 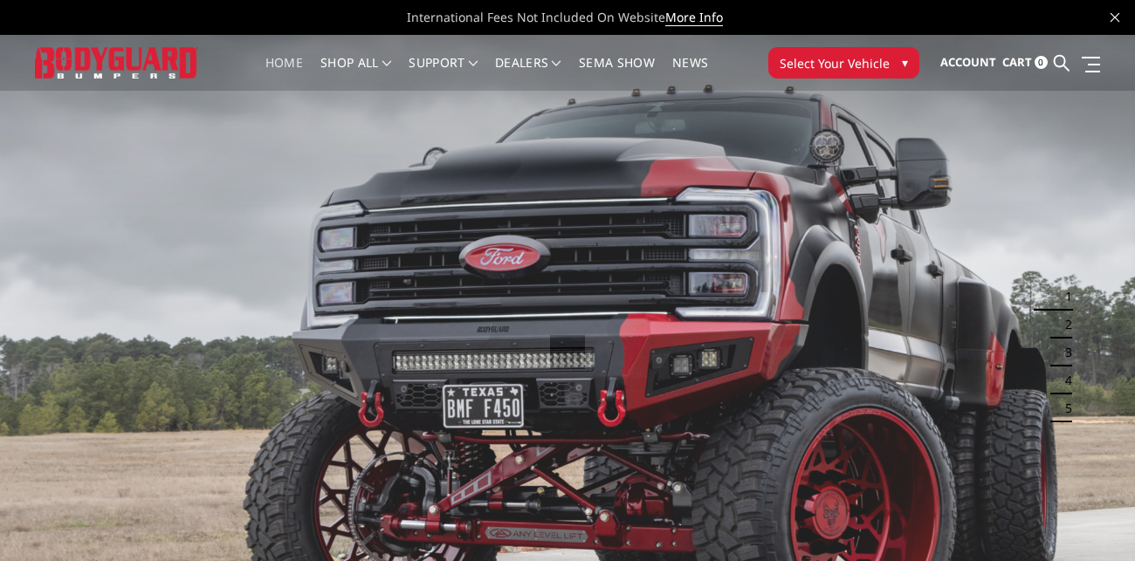 I want to click on button: 1 of 5, so click(x=1063, y=297).